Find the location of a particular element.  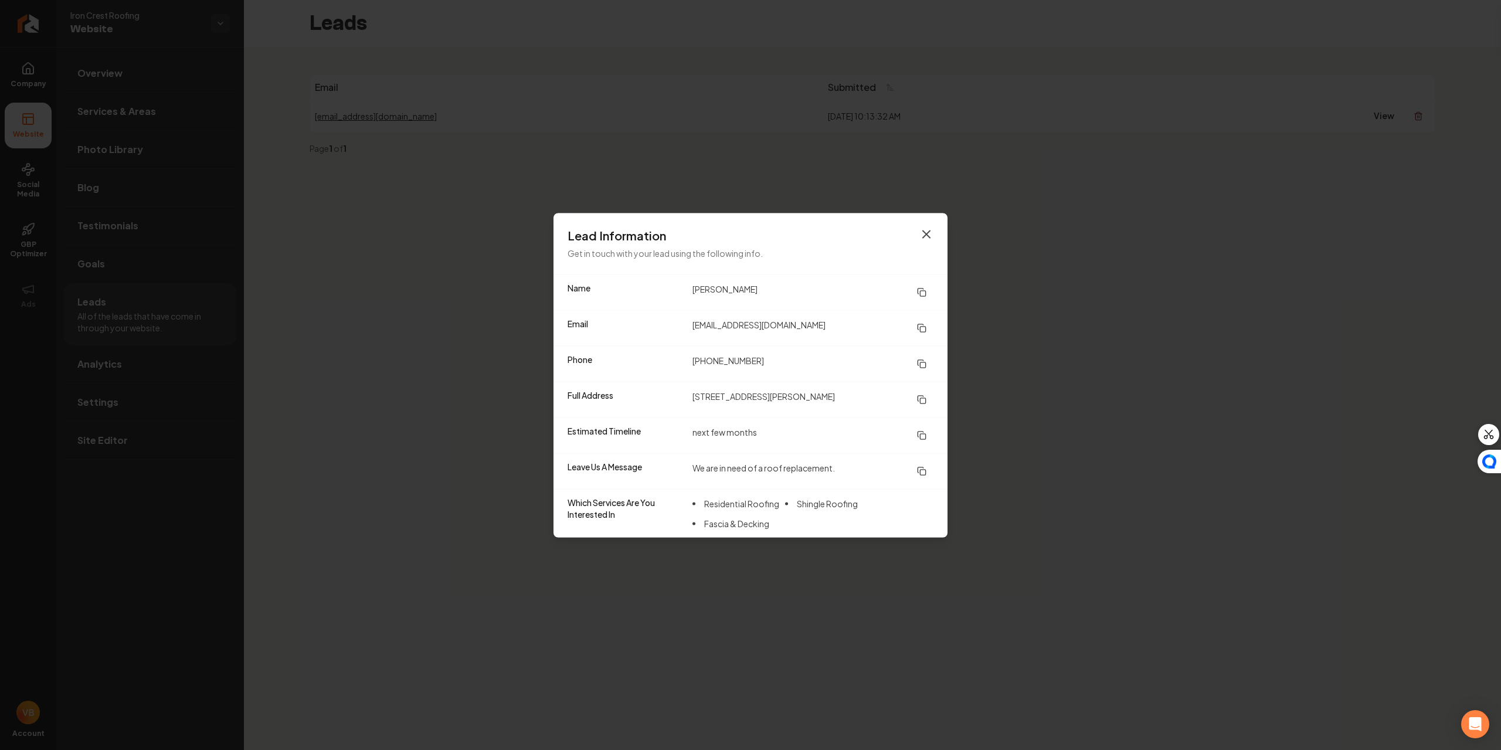

p: Get in touch with your lead using the following info. is located at coordinates (750, 253).